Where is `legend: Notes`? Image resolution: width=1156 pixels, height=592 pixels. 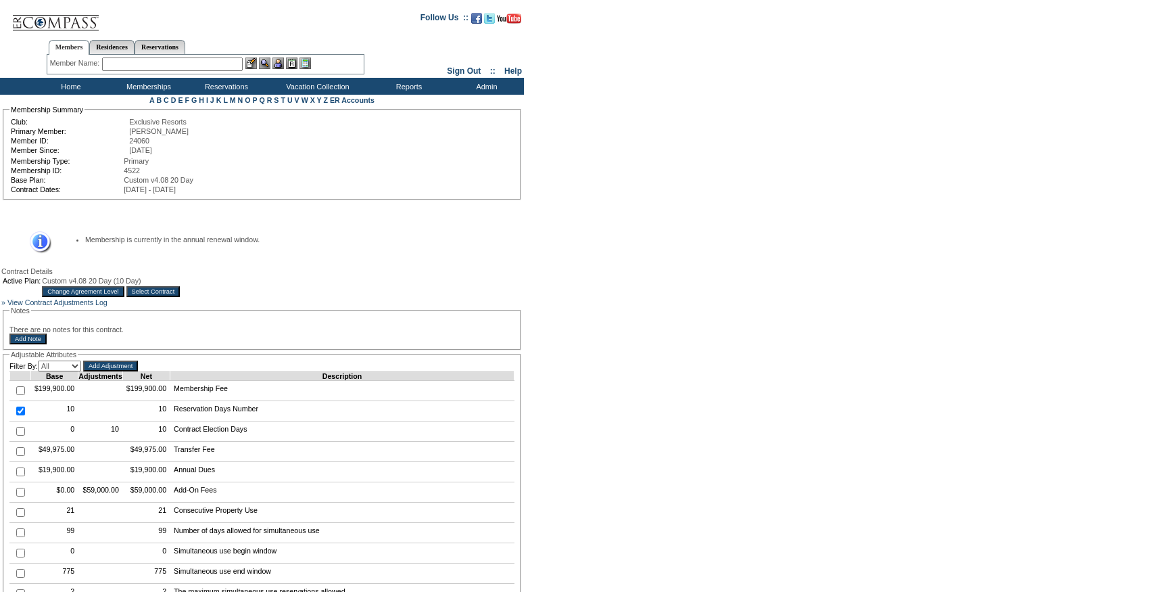 legend: Notes is located at coordinates (20, 310).